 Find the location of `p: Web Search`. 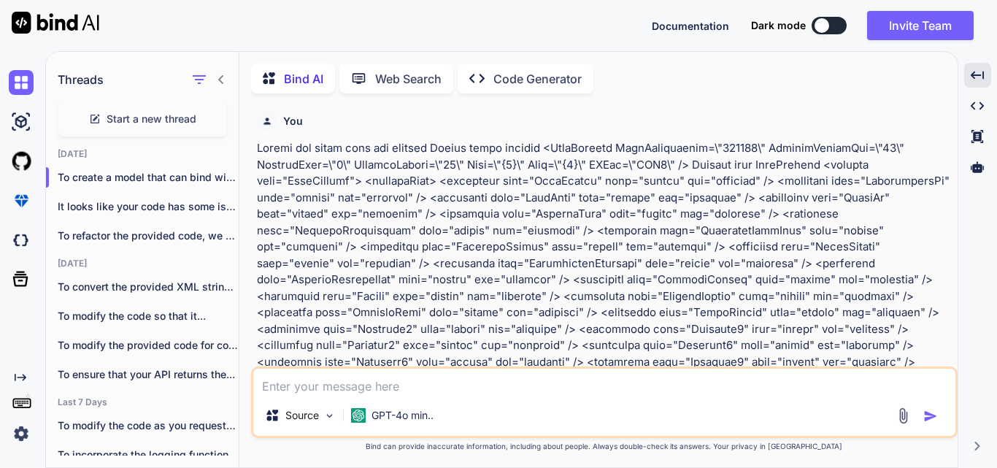

p: Web Search is located at coordinates (408, 79).